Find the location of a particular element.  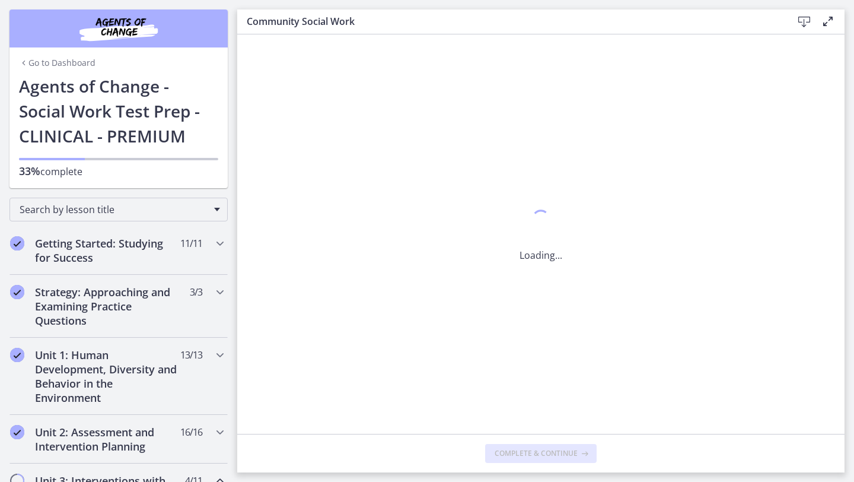

h1: Agents of Change - Social Work Test Prep - CLINICAL - PREMIUM is located at coordinates (119, 111).